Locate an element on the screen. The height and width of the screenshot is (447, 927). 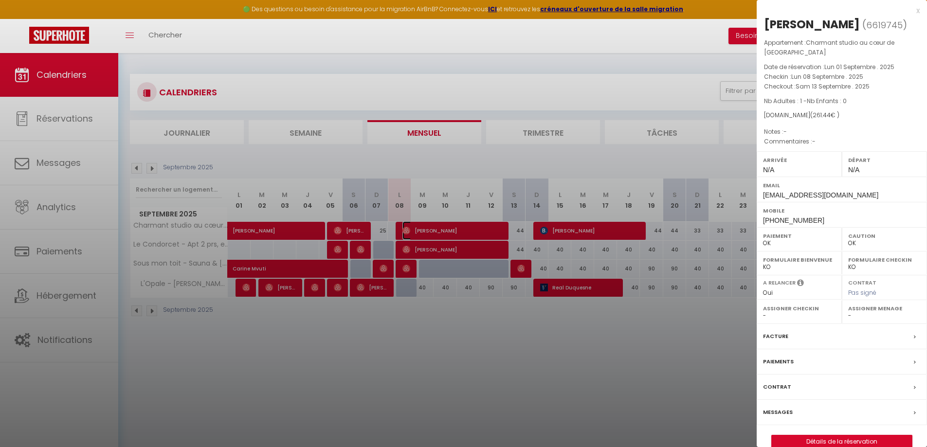
i: Sélectionner OUI si vous souhaiter envoyer les séquences de messages post-checkout is located at coordinates (800, 284).